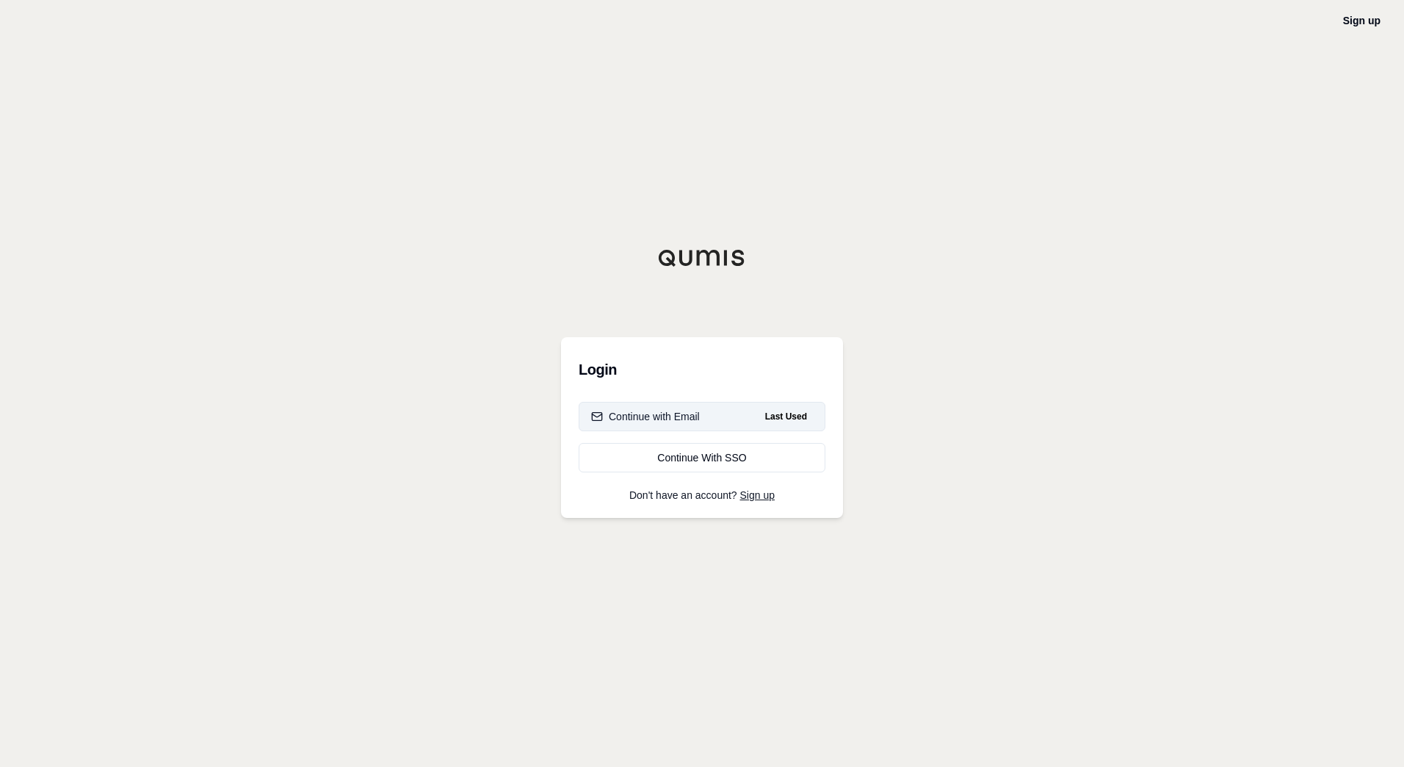 The height and width of the screenshot is (767, 1404). I want to click on span: Last Used, so click(786, 416).